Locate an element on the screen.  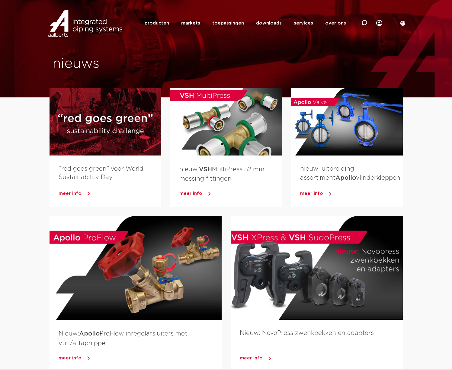
a: over ons is located at coordinates (336, 23).